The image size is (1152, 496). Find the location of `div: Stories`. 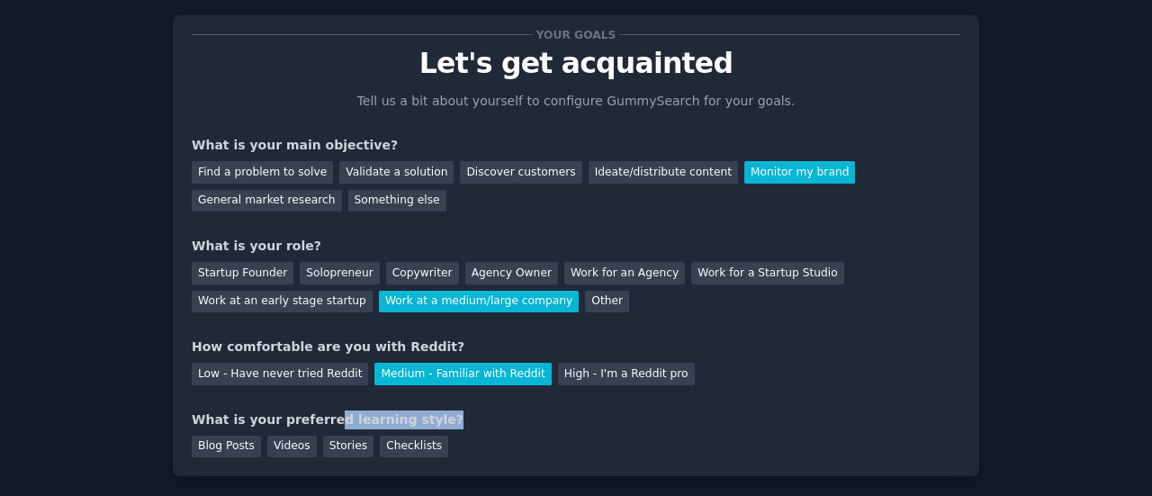

div: Stories is located at coordinates (348, 447).